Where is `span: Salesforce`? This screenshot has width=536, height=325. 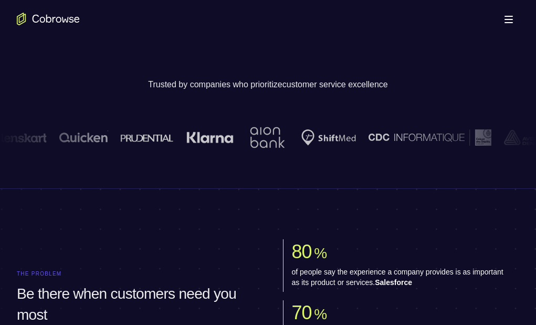 span: Salesforce is located at coordinates (394, 282).